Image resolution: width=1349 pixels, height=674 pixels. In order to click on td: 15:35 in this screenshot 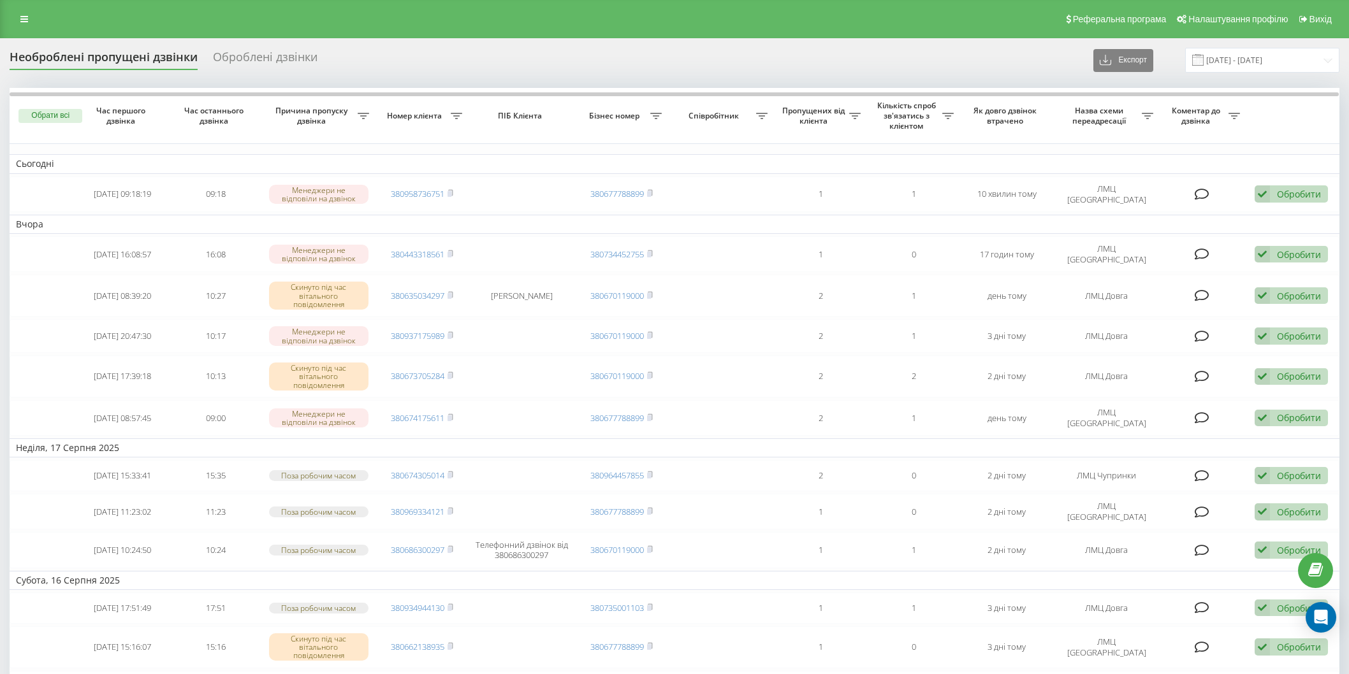, I will do `click(215, 475)`.